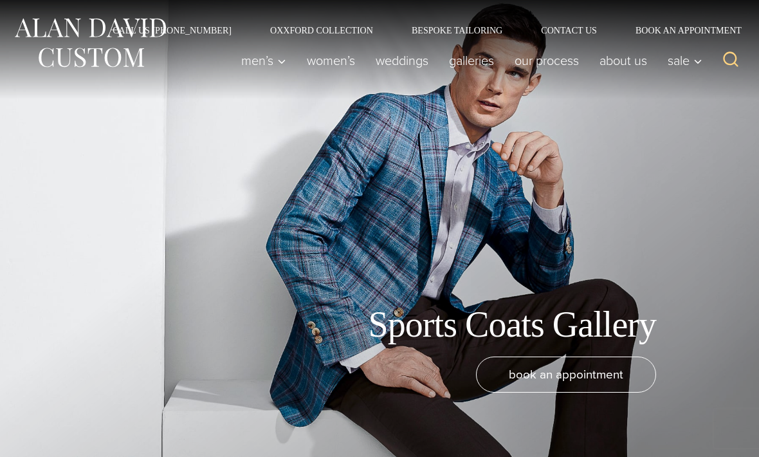 The height and width of the screenshot is (457, 759). What do you see at coordinates (264, 60) in the screenshot?
I see `span: Men’s` at bounding box center [264, 60].